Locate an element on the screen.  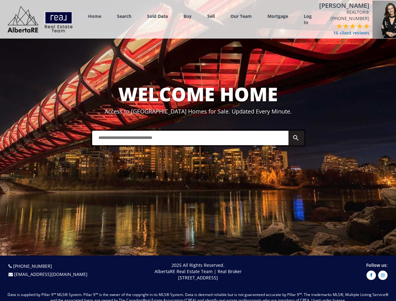
span: Follow us: is located at coordinates (377, 265).